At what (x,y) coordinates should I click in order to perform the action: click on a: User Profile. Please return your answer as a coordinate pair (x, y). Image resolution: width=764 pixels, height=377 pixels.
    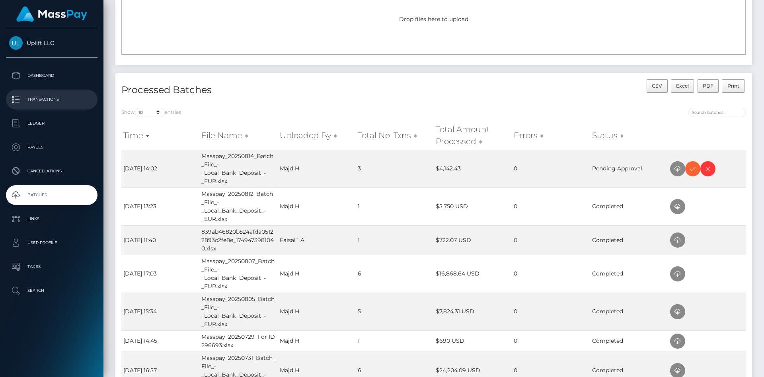
    Looking at the image, I should click on (52, 243).